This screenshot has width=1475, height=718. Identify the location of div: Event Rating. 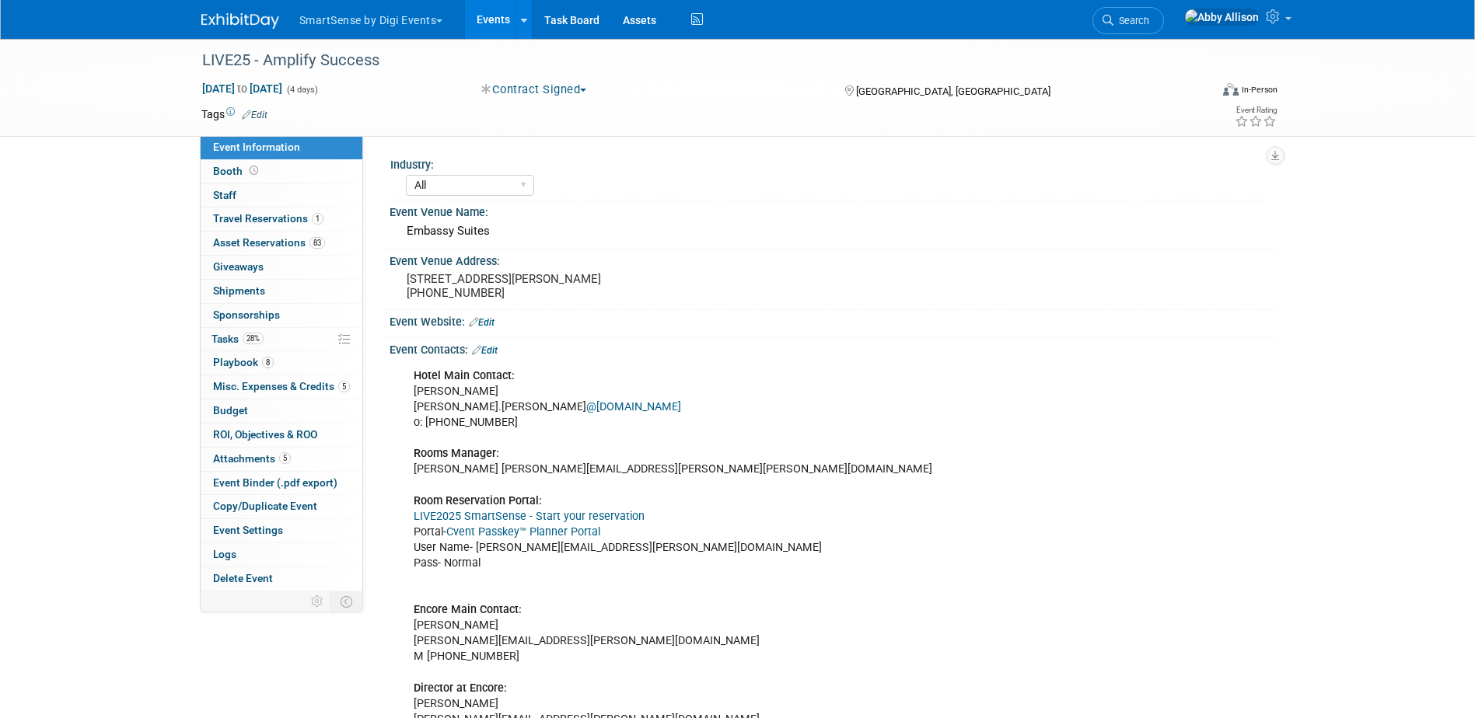
(1256, 110).